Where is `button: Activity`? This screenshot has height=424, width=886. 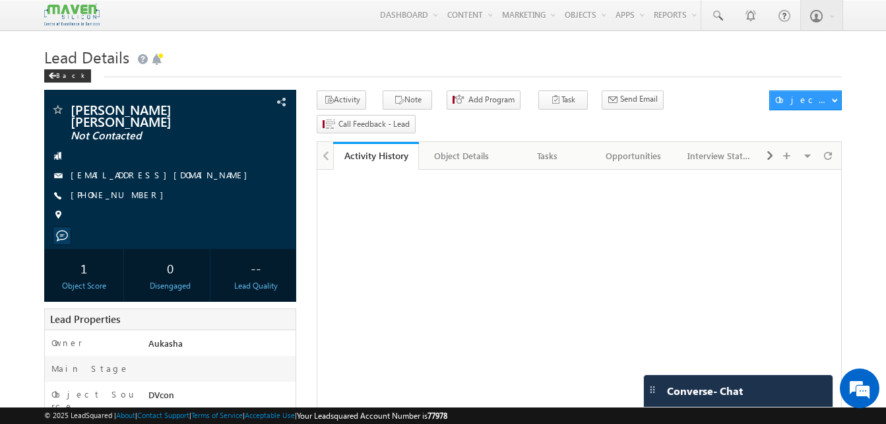
button: Activity is located at coordinates (341, 100).